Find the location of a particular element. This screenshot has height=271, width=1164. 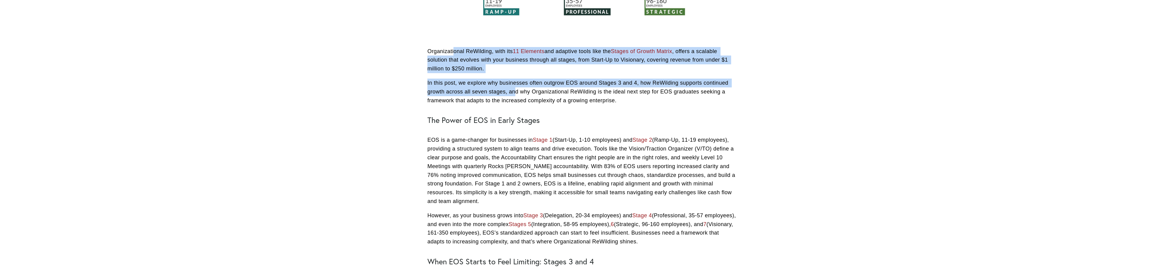

p: However, as your business grows into (Delegation, 20-34 employees) and (Professional, 35-57 emplo... is located at coordinates (582, 228).